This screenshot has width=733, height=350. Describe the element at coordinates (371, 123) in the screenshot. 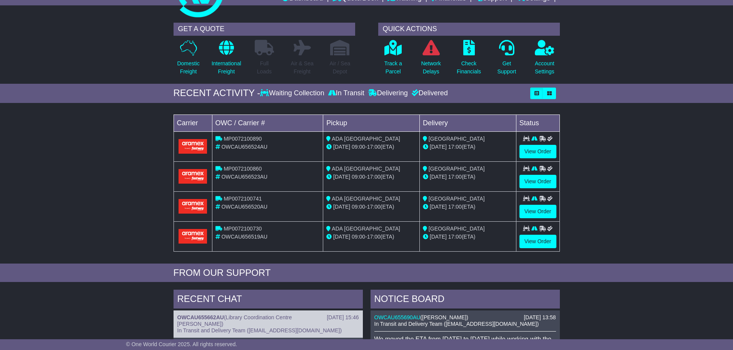

I see `td: Pickup` at that location.